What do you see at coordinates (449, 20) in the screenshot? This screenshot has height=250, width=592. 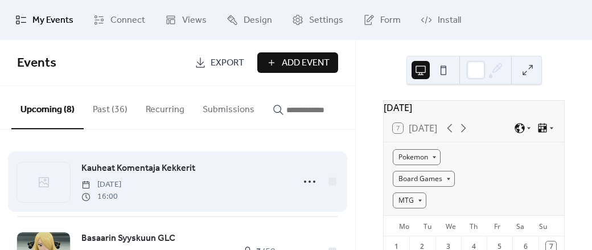 I see `span: Install` at bounding box center [449, 20].